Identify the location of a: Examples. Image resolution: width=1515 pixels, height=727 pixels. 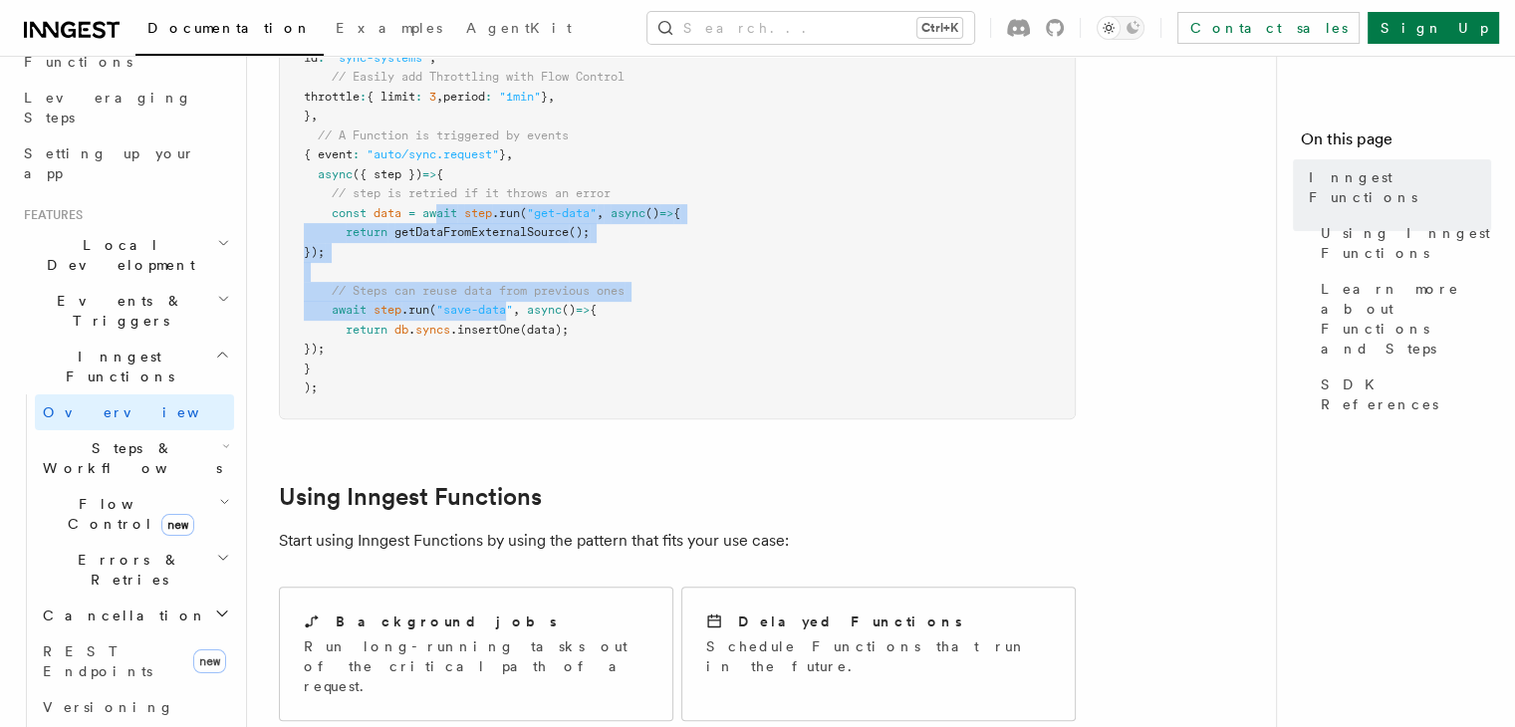
(388, 30).